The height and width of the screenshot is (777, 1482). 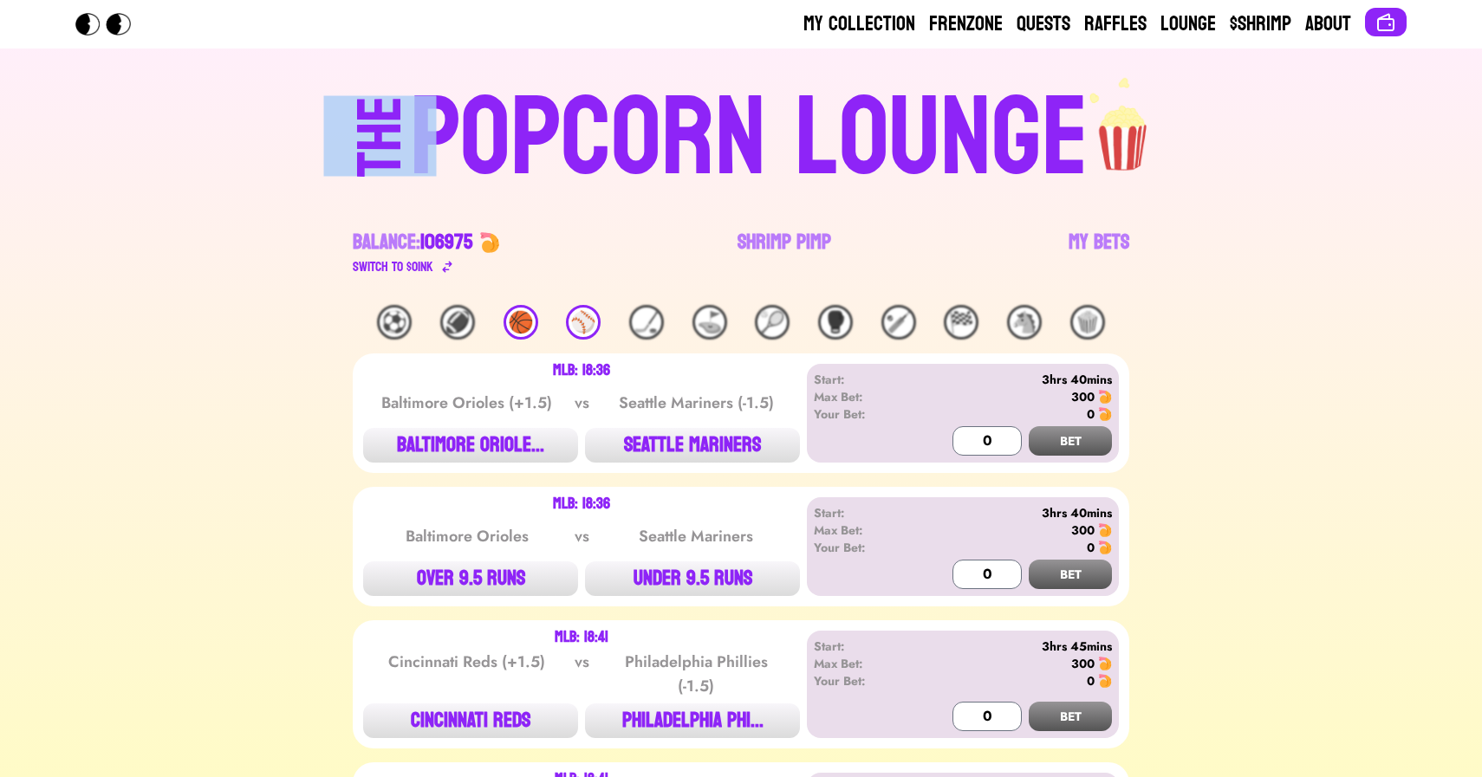 What do you see at coordinates (380, 153) in the screenshot?
I see `div: THE` at bounding box center [380, 153].